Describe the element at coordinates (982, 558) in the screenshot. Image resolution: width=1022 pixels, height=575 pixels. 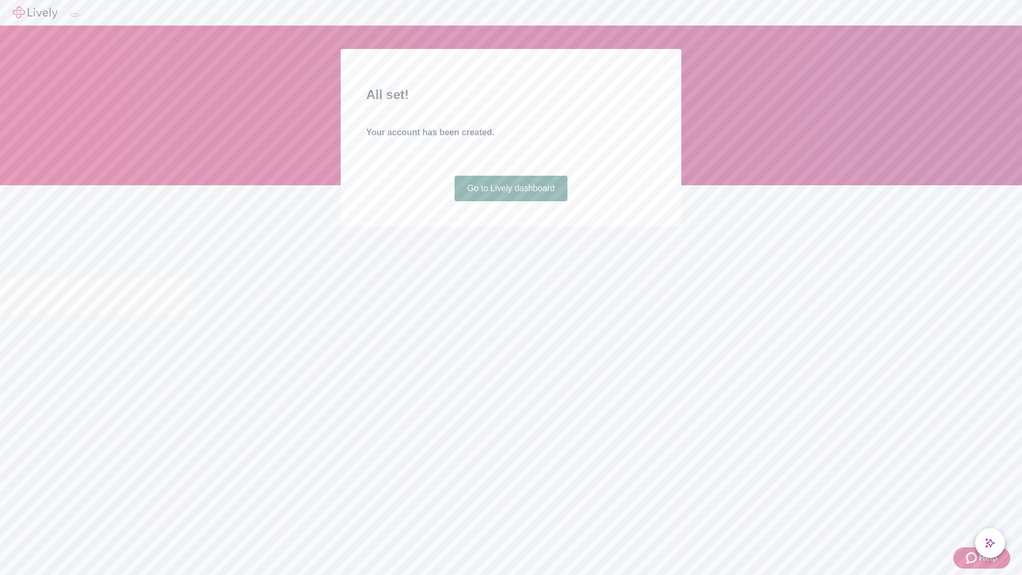
I see `button: Zendesk support iconHelp` at that location.